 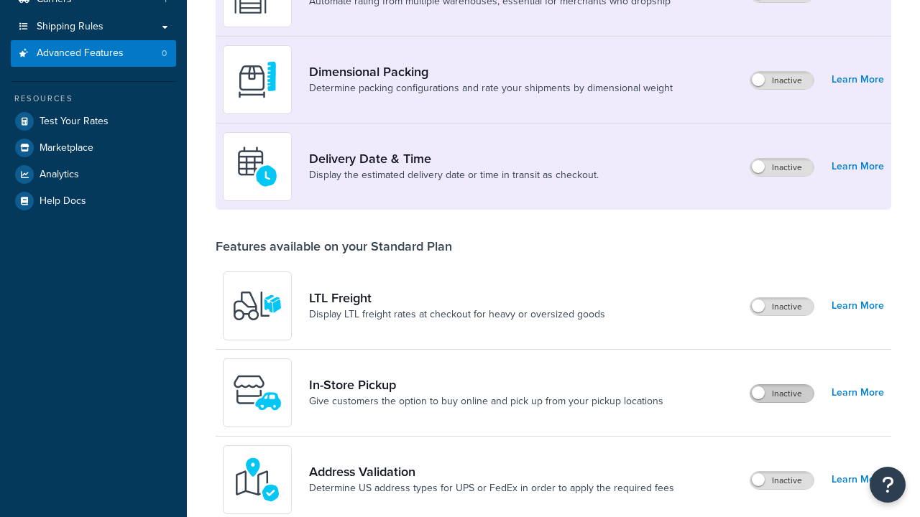 What do you see at coordinates (333, 246) in the screenshot?
I see `div: Features available on your Standard Plan` at bounding box center [333, 246].